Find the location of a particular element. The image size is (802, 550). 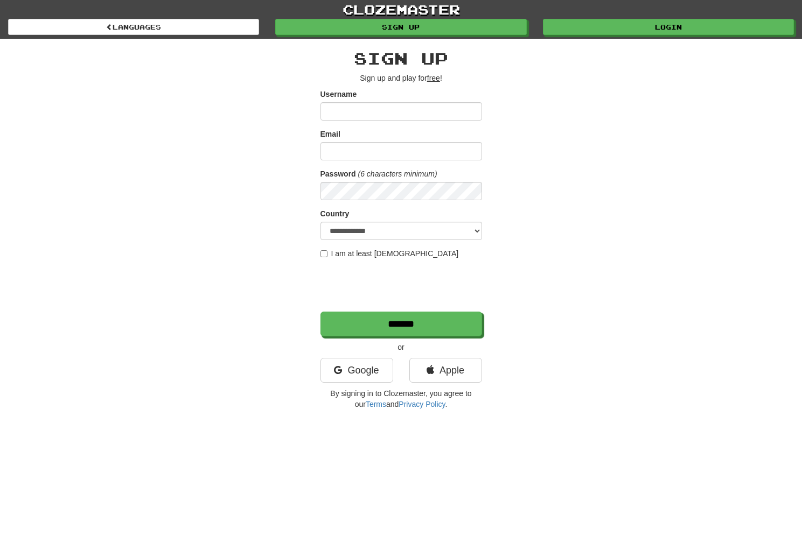

a: Google is located at coordinates (357, 371).